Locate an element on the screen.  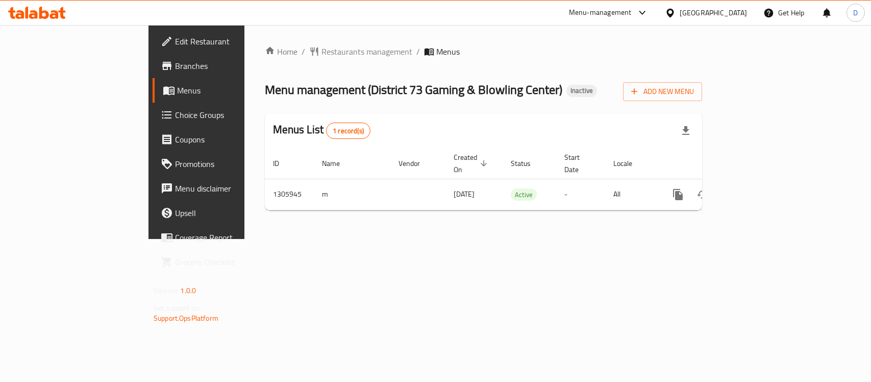
span: Name is located at coordinates (337, 163).